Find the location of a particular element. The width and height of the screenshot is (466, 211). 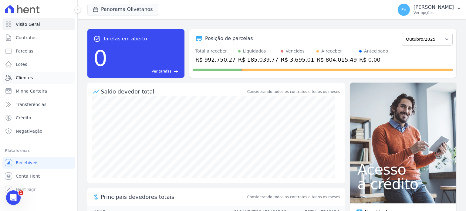

a: Contratos is located at coordinates (39, 38).